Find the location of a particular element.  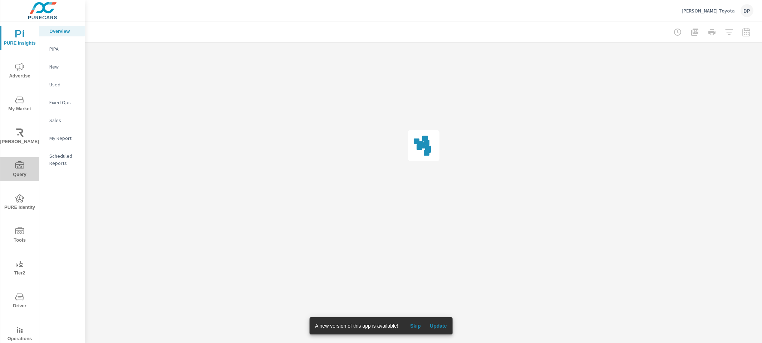

span: Skip is located at coordinates (415, 326).